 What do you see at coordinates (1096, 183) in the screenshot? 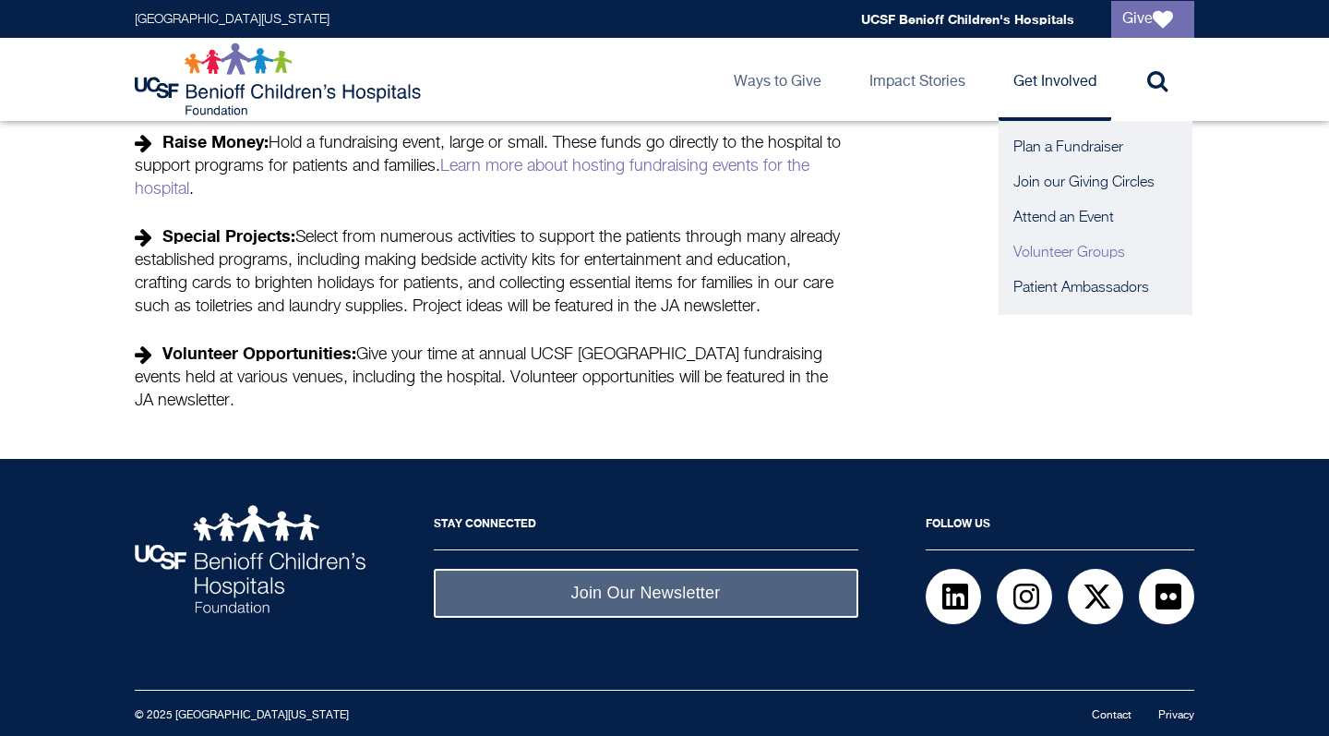
I see `a: Join our Giving Circles` at bounding box center [1096, 183].